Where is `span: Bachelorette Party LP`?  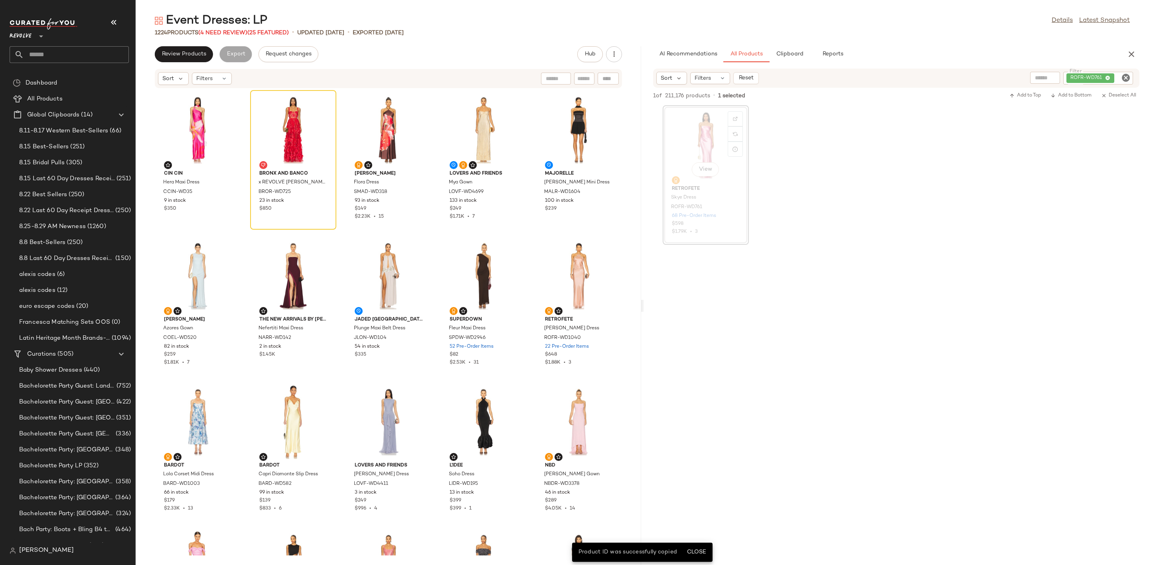
span: Bachelorette Party LP is located at coordinates (51, 466).